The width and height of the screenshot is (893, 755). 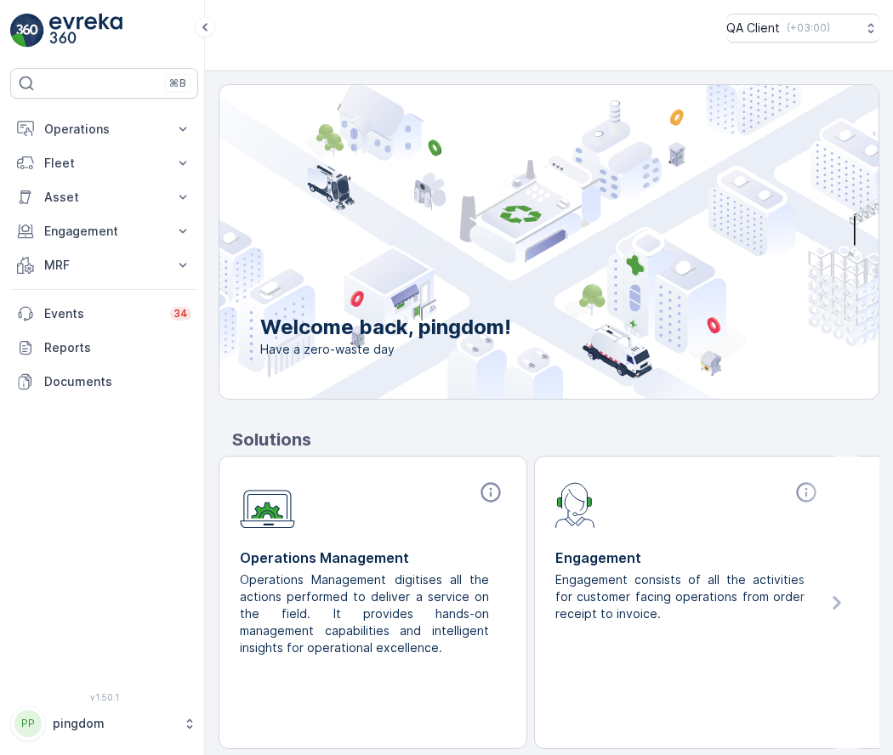 I want to click on p: Documents, so click(x=117, y=382).